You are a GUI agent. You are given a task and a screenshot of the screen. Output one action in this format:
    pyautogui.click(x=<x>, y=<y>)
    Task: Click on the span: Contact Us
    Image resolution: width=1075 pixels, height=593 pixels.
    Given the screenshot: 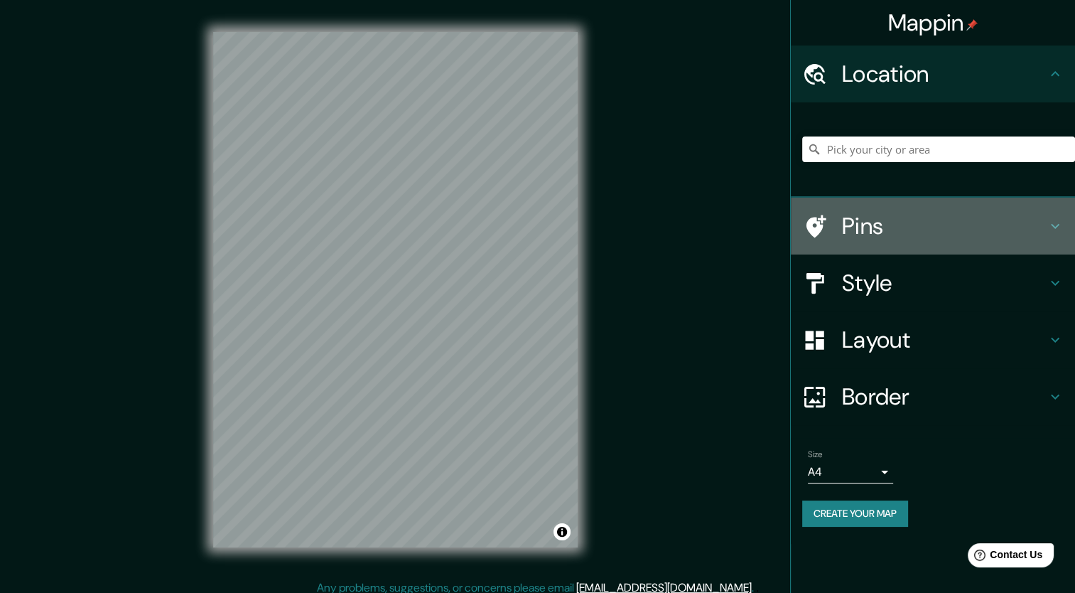 What is the action you would take?
    pyautogui.click(x=68, y=17)
    